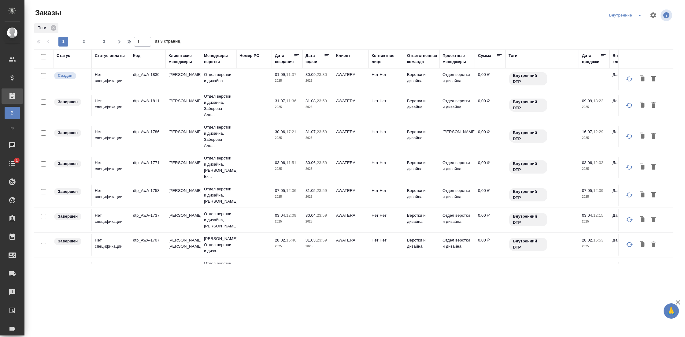  Describe the element at coordinates (219, 272) in the screenshot. I see `p: Отдел верстки и дизайна, Заборова Але...` at that location.